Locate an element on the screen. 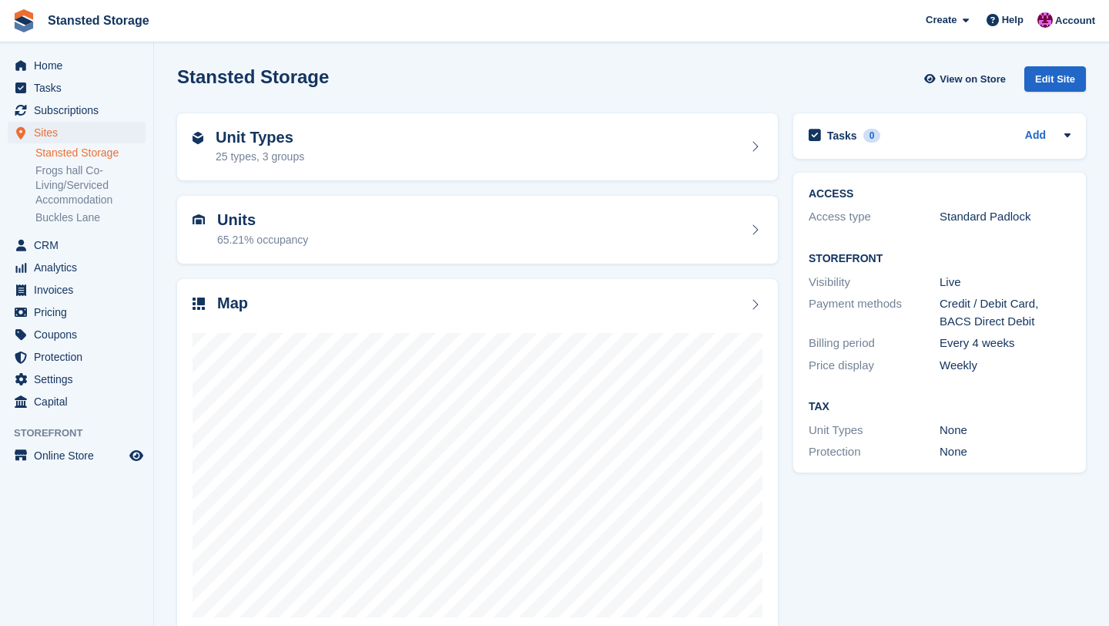 This screenshot has width=1109, height=626. span: Home is located at coordinates (80, 65).